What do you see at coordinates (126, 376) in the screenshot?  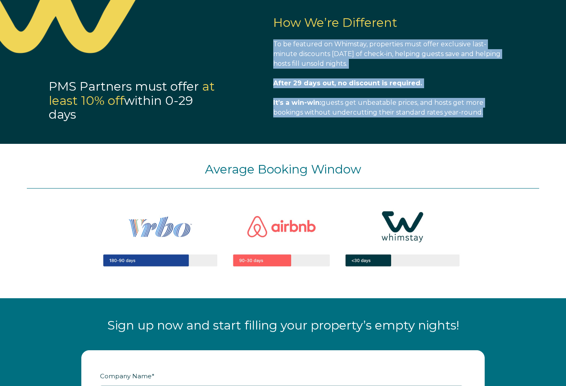 I see `span: Company Name` at bounding box center [126, 376].